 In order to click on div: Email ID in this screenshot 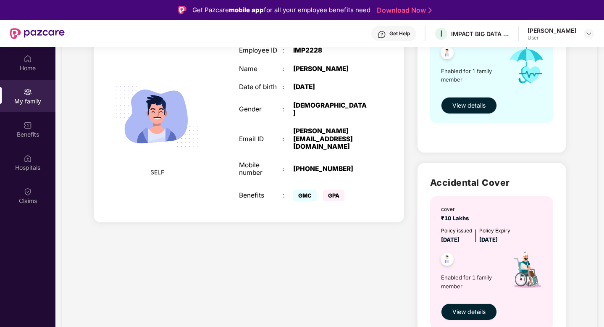, I will do `click(261, 139)`.